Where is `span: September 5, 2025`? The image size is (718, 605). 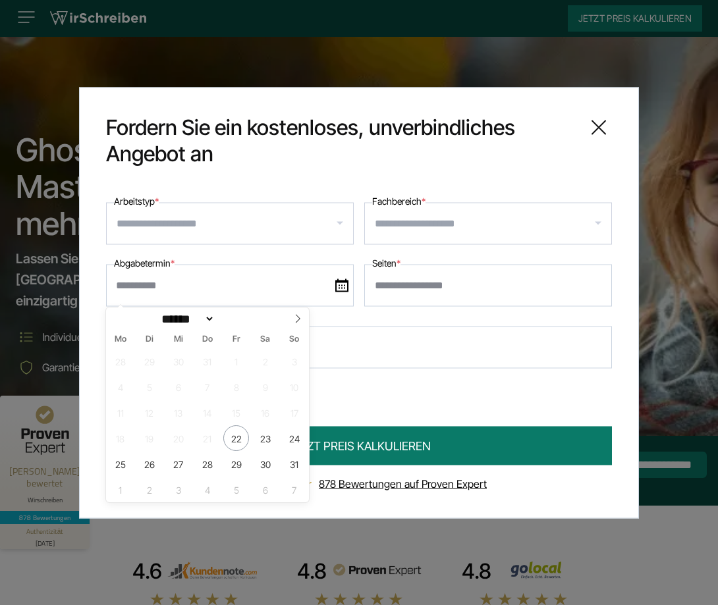 span: September 5, 2025 is located at coordinates (236, 489).